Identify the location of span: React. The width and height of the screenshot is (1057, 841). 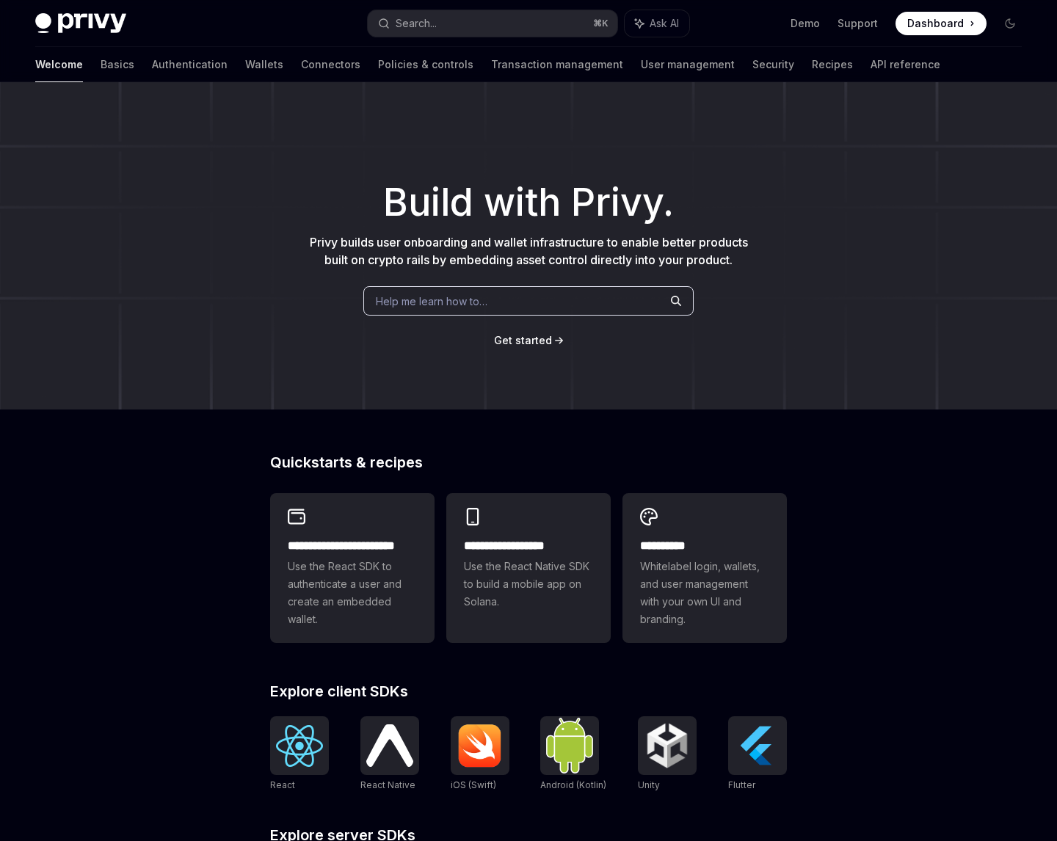
(283, 785).